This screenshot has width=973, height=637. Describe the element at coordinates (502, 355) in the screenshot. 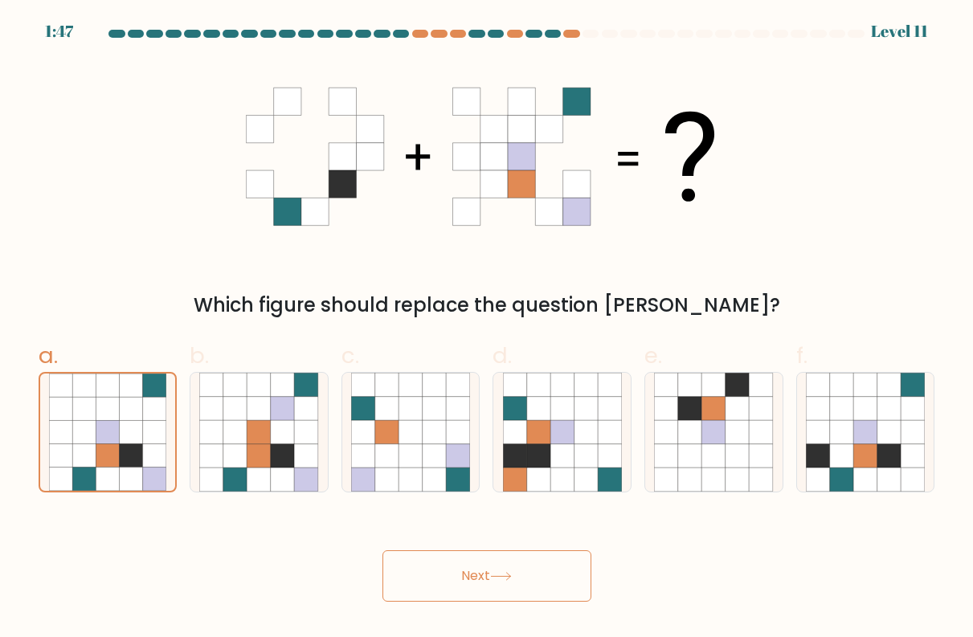

I see `span: d.` at that location.